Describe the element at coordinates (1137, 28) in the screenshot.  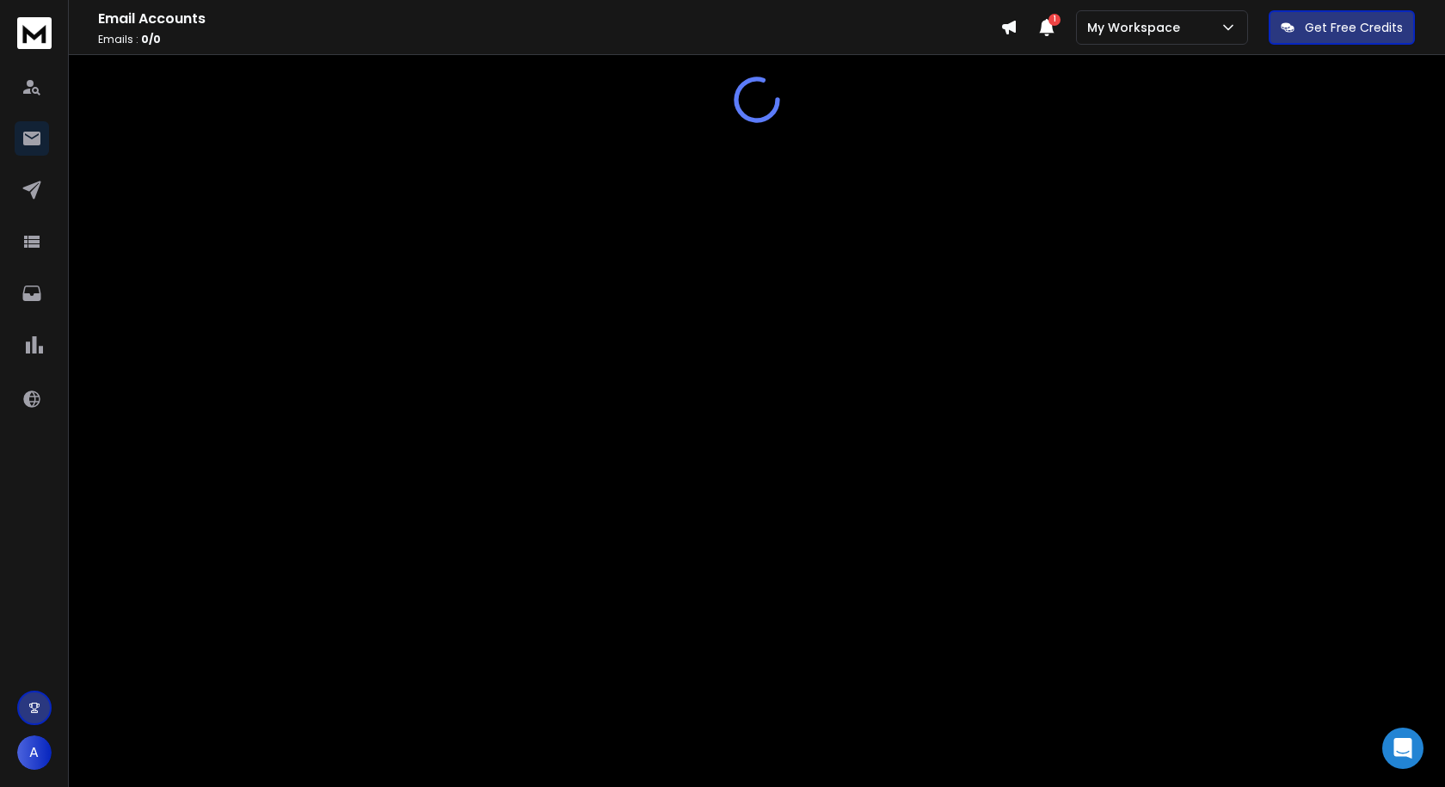
I see `p: My Workspace` at that location.